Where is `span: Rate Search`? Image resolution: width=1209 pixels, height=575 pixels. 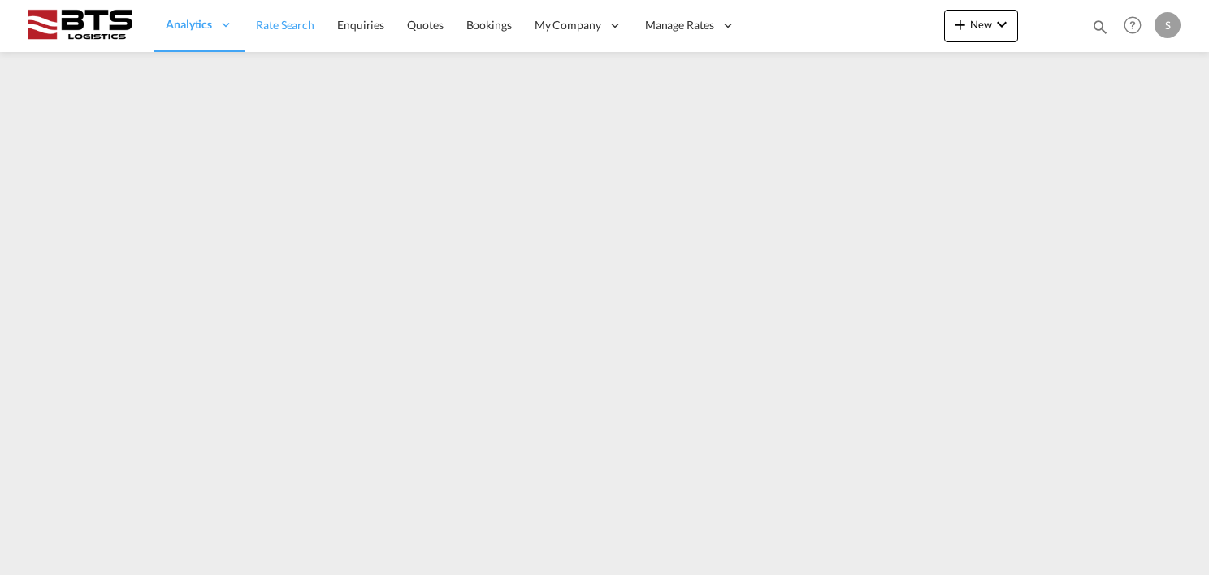
span: Rate Search is located at coordinates (285, 24).